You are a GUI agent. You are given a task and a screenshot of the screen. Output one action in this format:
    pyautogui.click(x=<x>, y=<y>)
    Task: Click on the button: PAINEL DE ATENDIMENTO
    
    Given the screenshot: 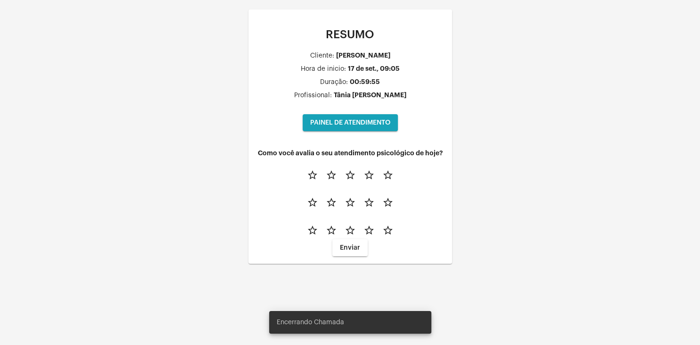 What is the action you would take?
    pyautogui.click(x=350, y=123)
    